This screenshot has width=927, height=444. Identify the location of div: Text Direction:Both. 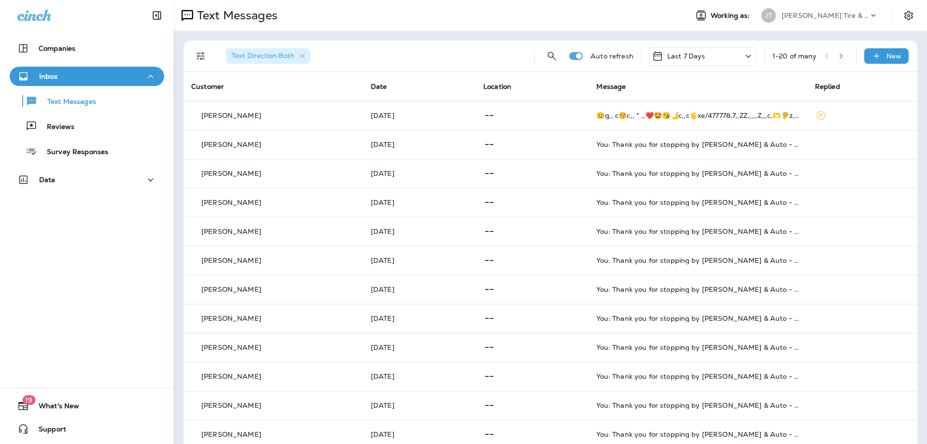
(268, 56).